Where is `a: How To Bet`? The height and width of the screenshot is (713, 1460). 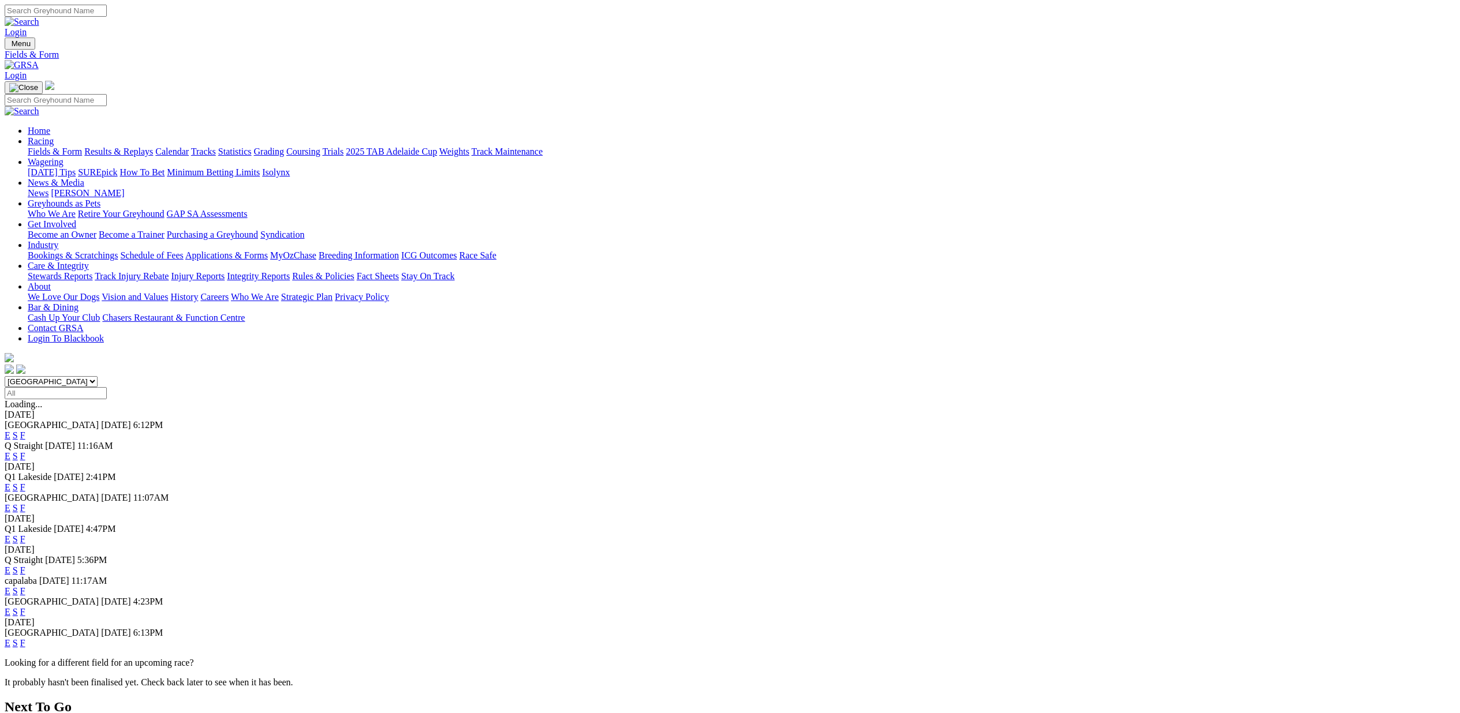
a: How To Bet is located at coordinates (143, 172).